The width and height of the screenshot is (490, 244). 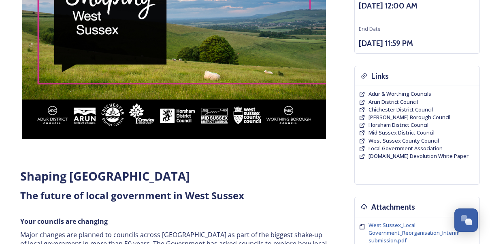 What do you see at coordinates (405, 149) in the screenshot?
I see `a: Local Government Association` at bounding box center [405, 149].